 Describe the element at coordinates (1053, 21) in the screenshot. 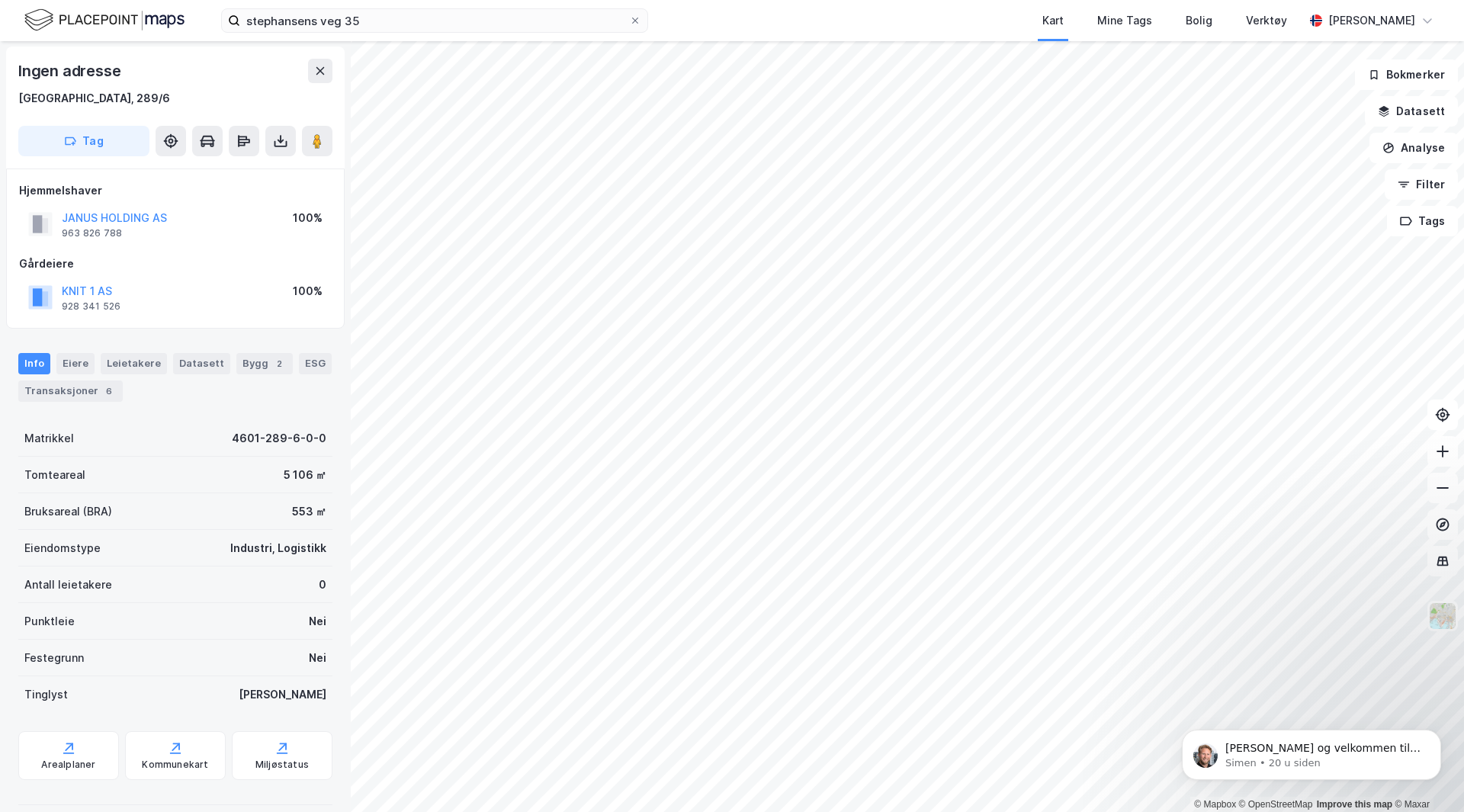

I see `div: Kart` at that location.